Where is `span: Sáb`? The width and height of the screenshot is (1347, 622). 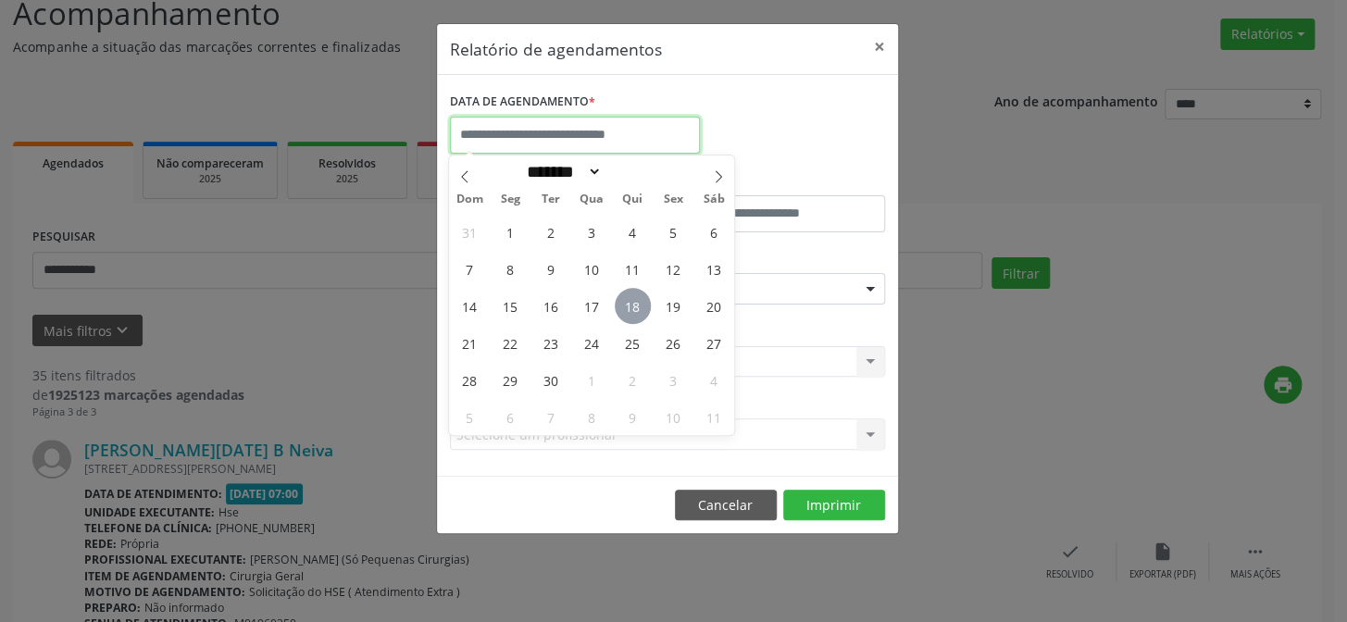 span: Sáb is located at coordinates (714, 199).